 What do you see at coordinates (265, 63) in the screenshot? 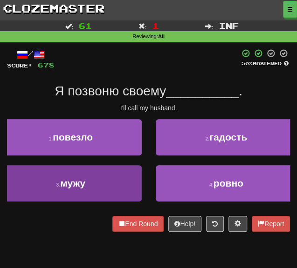
I see `div: Mastered` at bounding box center [265, 63].